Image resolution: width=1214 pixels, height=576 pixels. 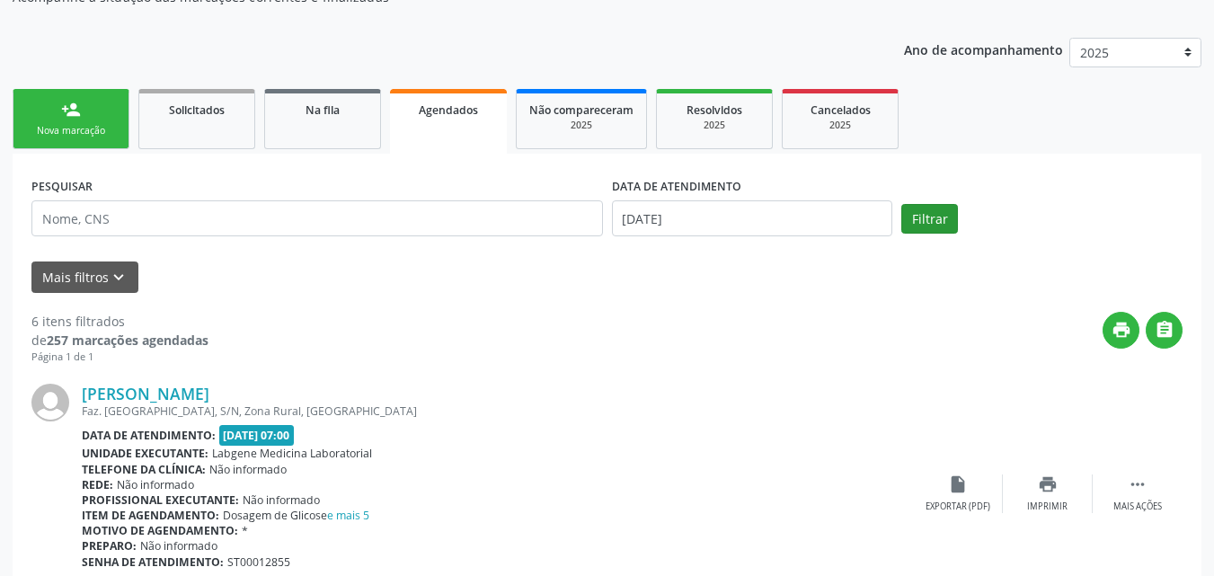 I want to click on span: ST00012855, so click(x=259, y=562).